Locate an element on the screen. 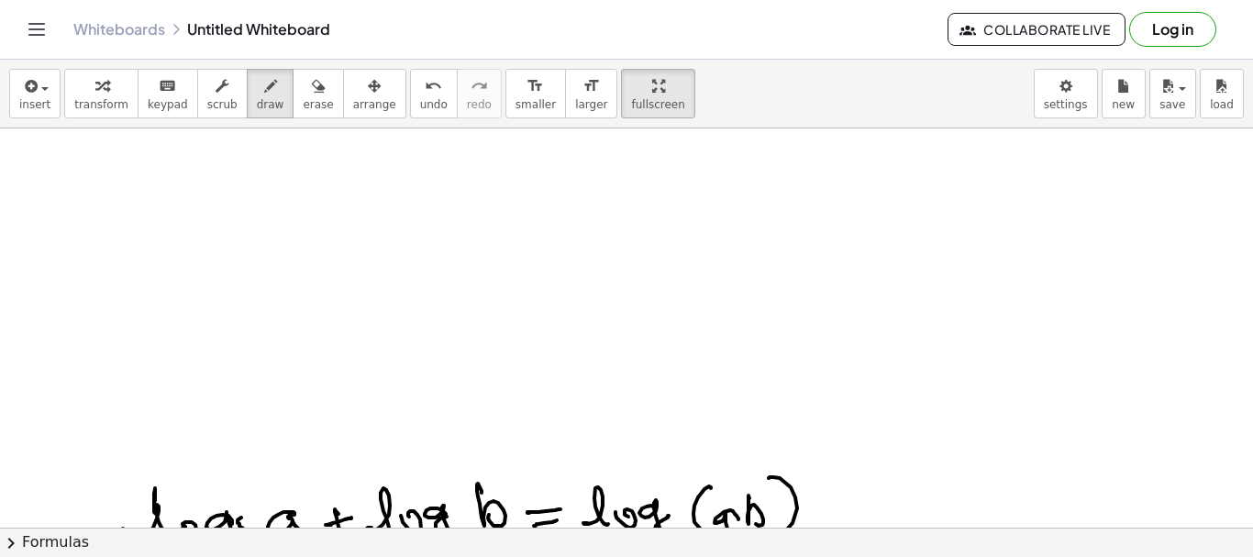 The height and width of the screenshot is (557, 1253). button: settings is located at coordinates (1066, 94).